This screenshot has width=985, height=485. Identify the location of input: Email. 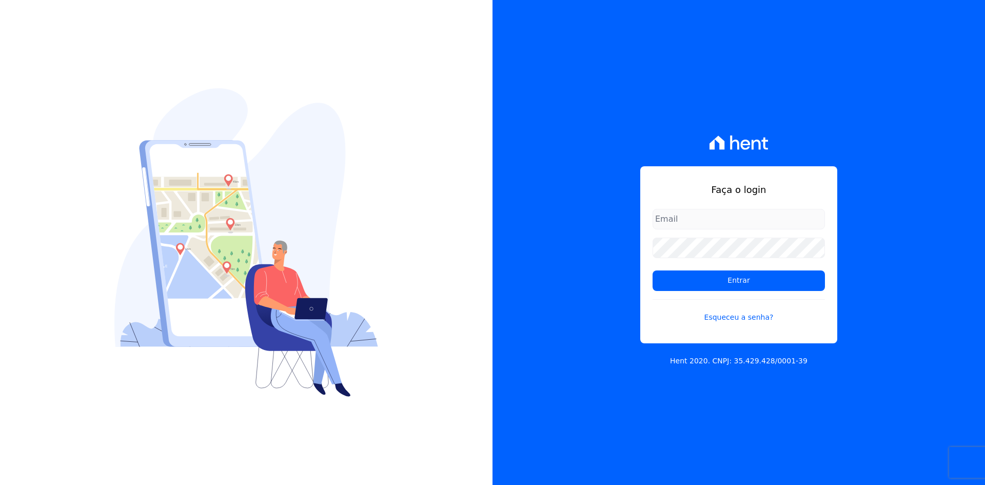
(739, 219).